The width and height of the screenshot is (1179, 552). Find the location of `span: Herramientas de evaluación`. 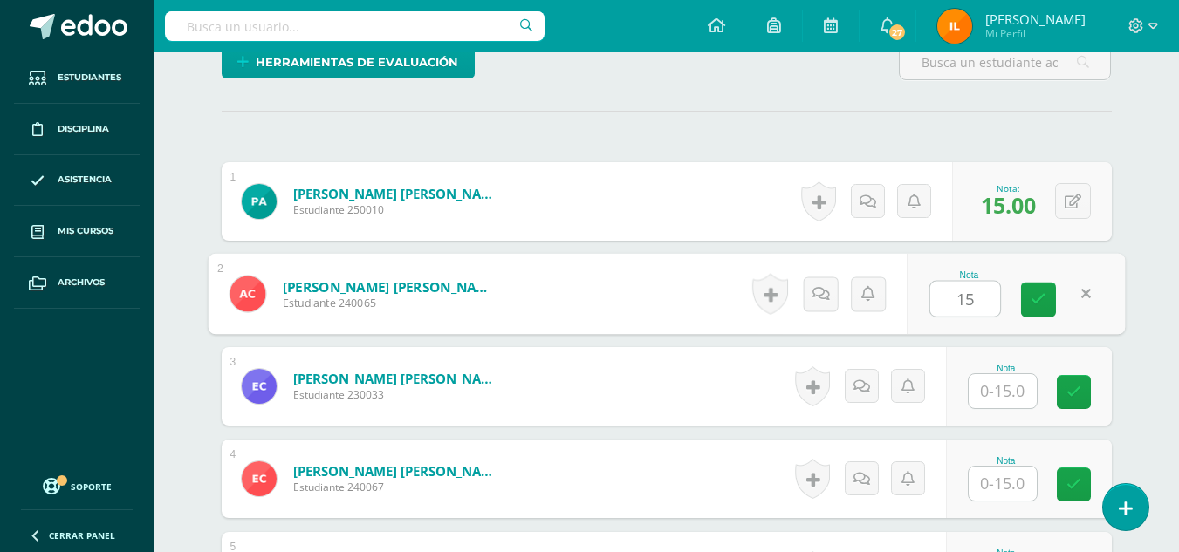

span: Herramientas de evaluación is located at coordinates (357, 62).